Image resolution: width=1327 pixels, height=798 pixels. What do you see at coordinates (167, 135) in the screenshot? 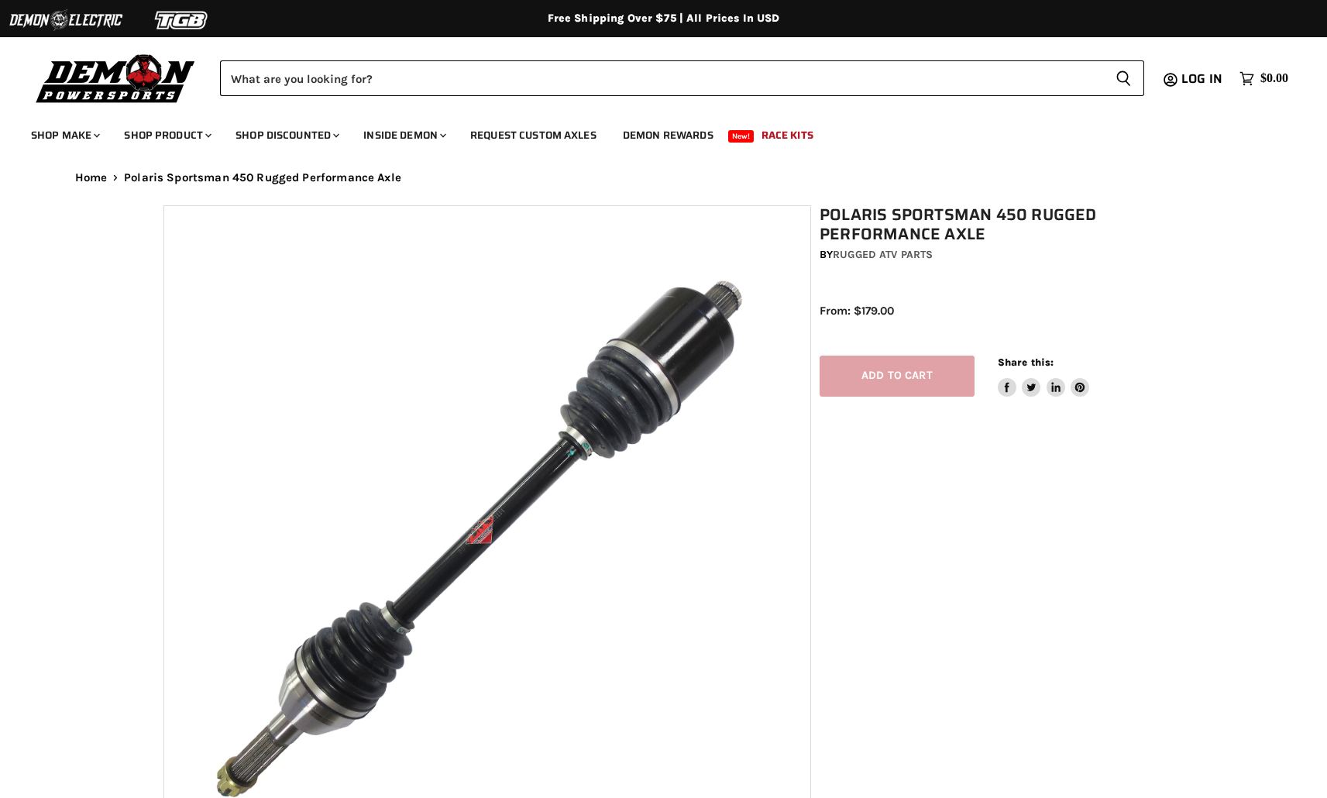
I see `a: Shop Product` at bounding box center [167, 135].